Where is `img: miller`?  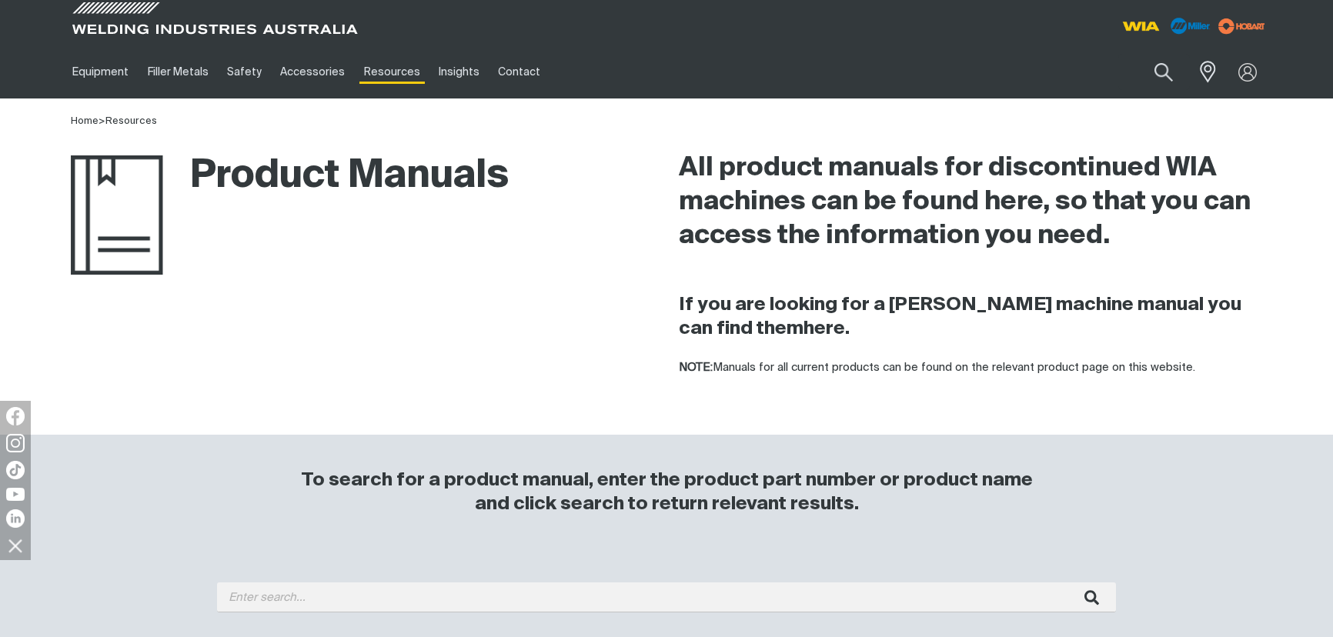 img: miller is located at coordinates (1241, 26).